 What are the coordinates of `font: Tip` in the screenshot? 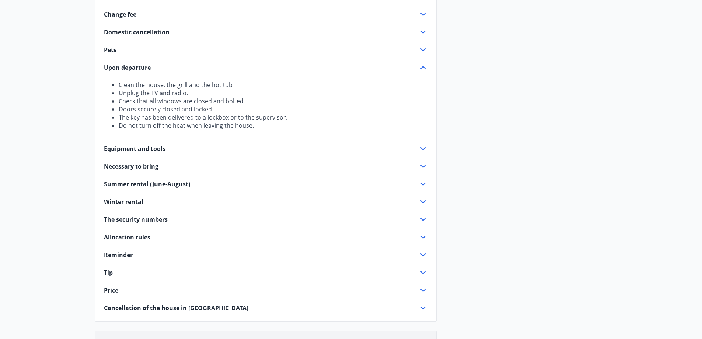 It's located at (108, 272).